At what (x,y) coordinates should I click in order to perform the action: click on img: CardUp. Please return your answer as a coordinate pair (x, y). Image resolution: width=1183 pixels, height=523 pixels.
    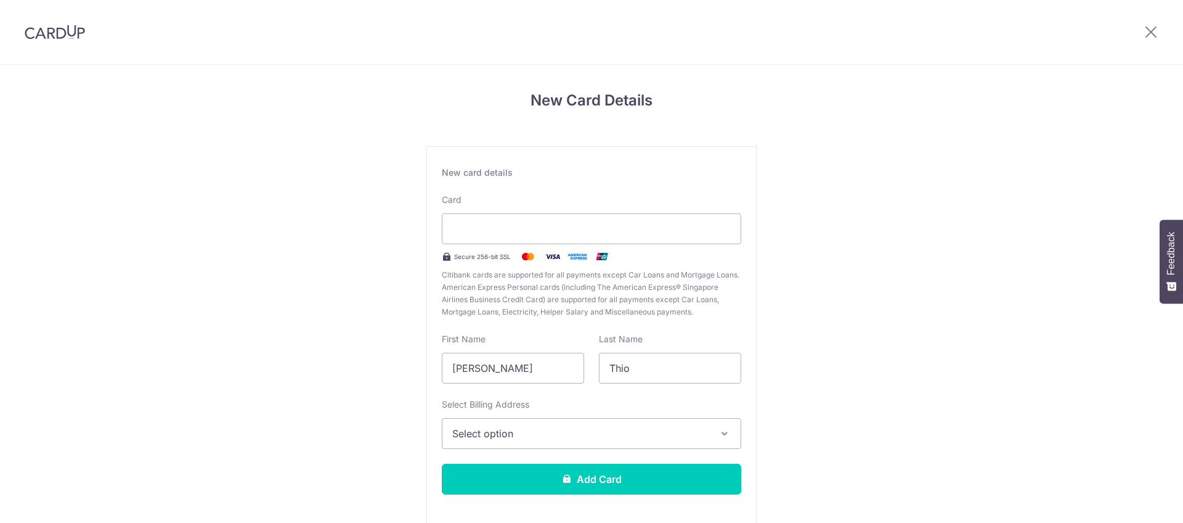
    Looking at the image, I should click on (55, 32).